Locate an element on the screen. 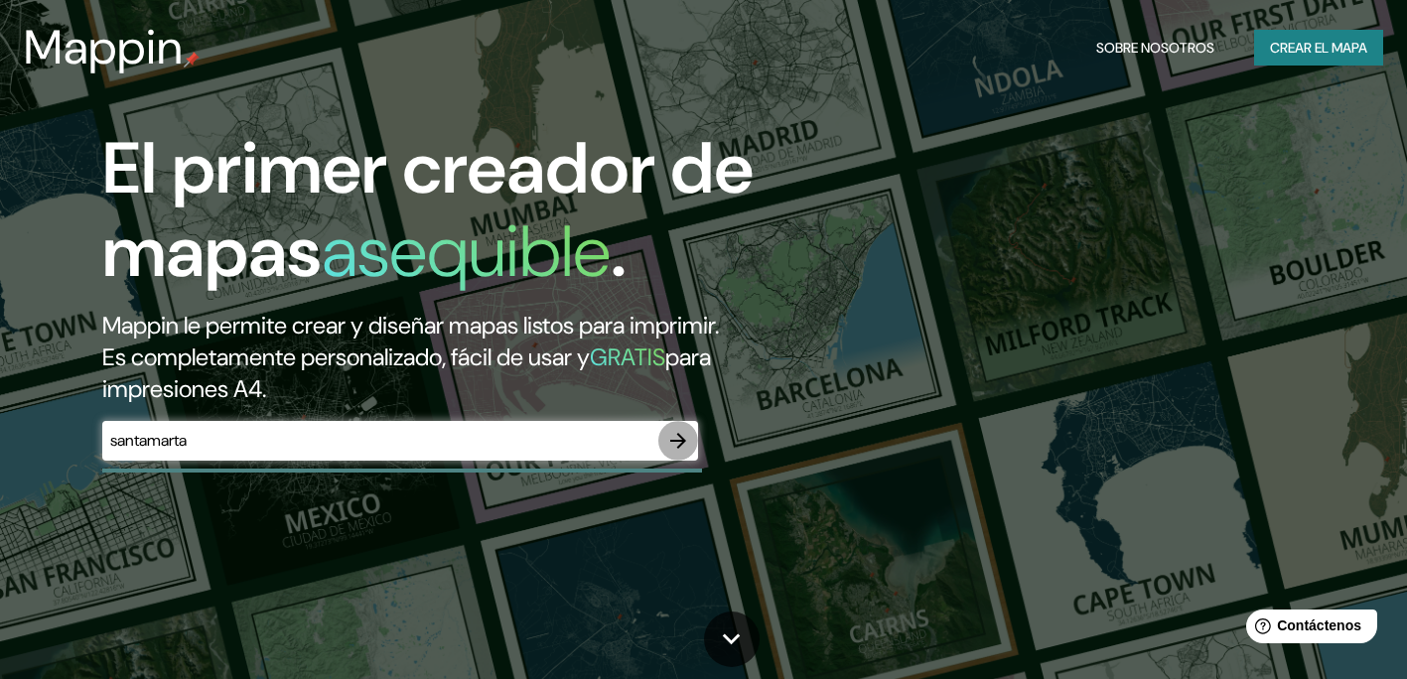  font: Crear el mapa is located at coordinates (1318, 48).